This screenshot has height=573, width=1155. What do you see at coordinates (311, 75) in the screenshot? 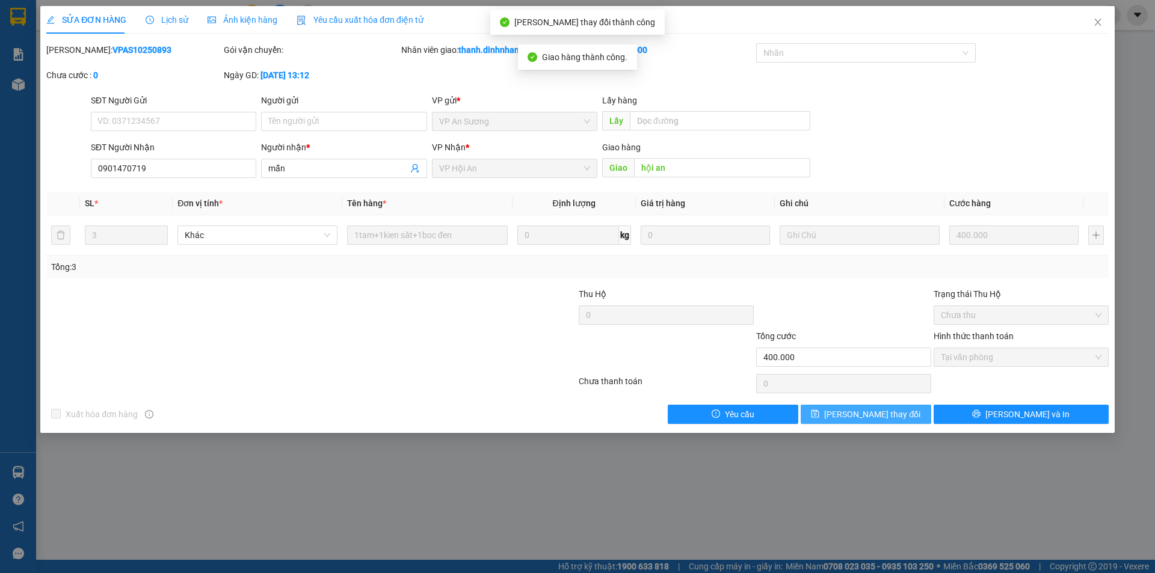
I see `div: Ngày GD:` at bounding box center [311, 75].